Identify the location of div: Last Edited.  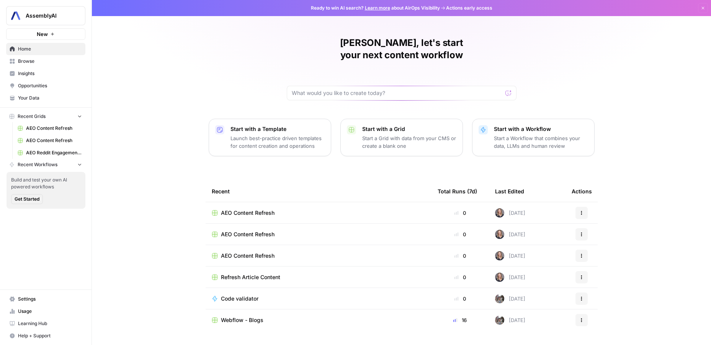
(510, 191).